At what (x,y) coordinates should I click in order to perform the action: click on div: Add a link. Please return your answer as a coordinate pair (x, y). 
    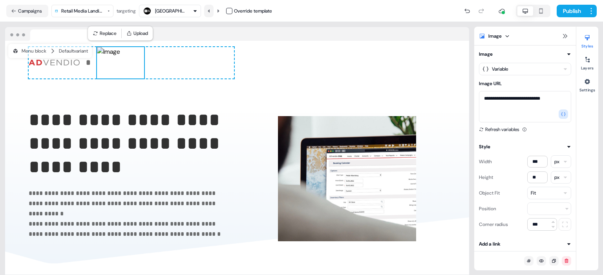
    Looking at the image, I should click on (490, 244).